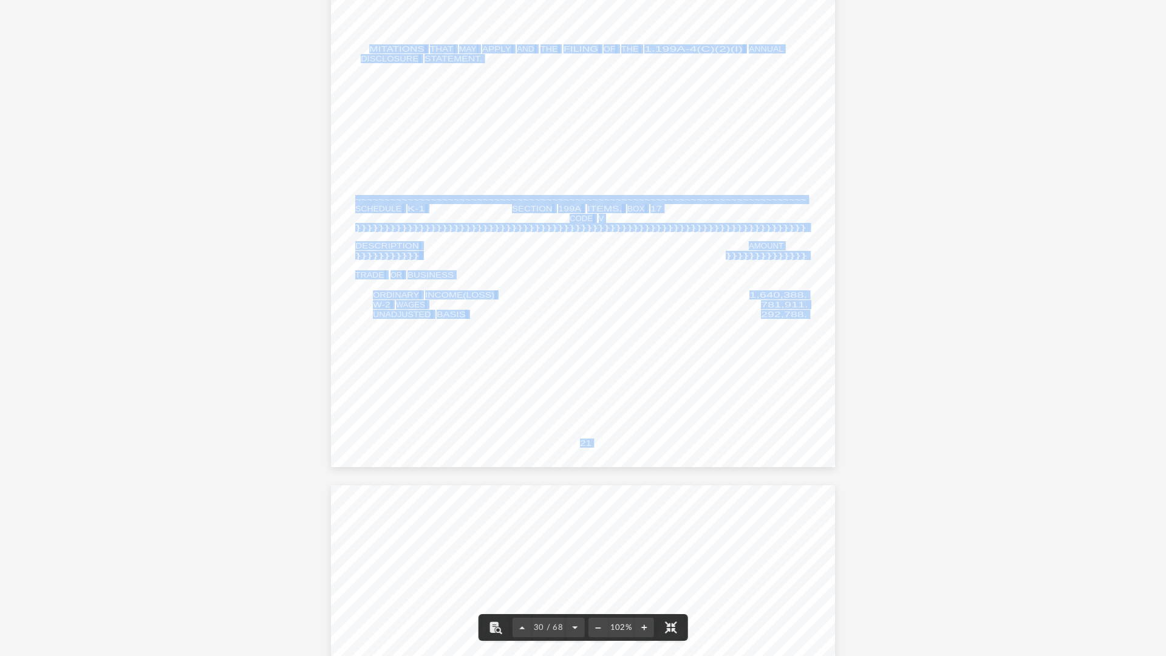  What do you see at coordinates (604, 208) in the screenshot?
I see `span: ITEMS,` at bounding box center [604, 208].